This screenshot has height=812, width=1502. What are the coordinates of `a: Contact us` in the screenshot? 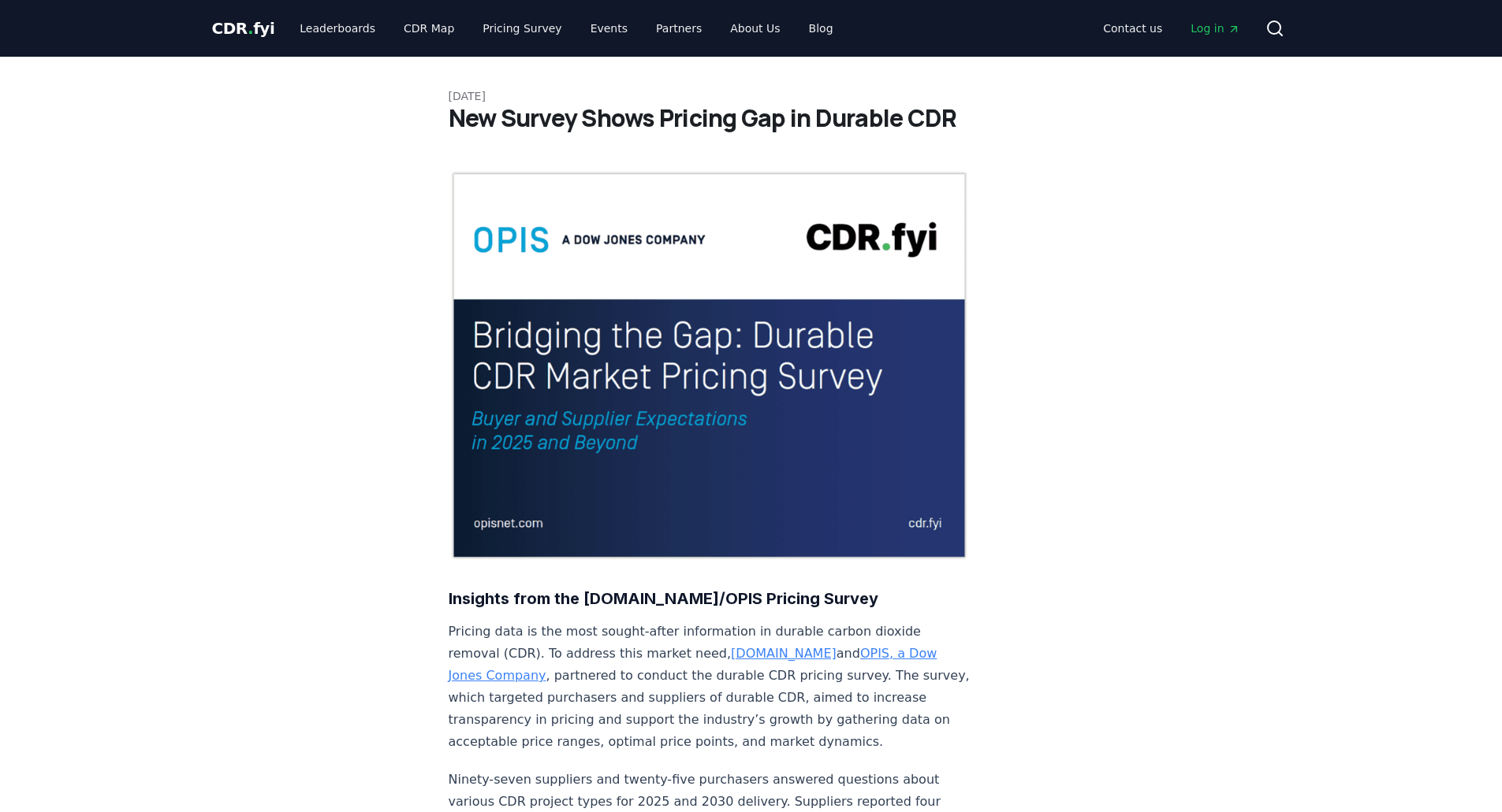 It's located at (1132, 29).